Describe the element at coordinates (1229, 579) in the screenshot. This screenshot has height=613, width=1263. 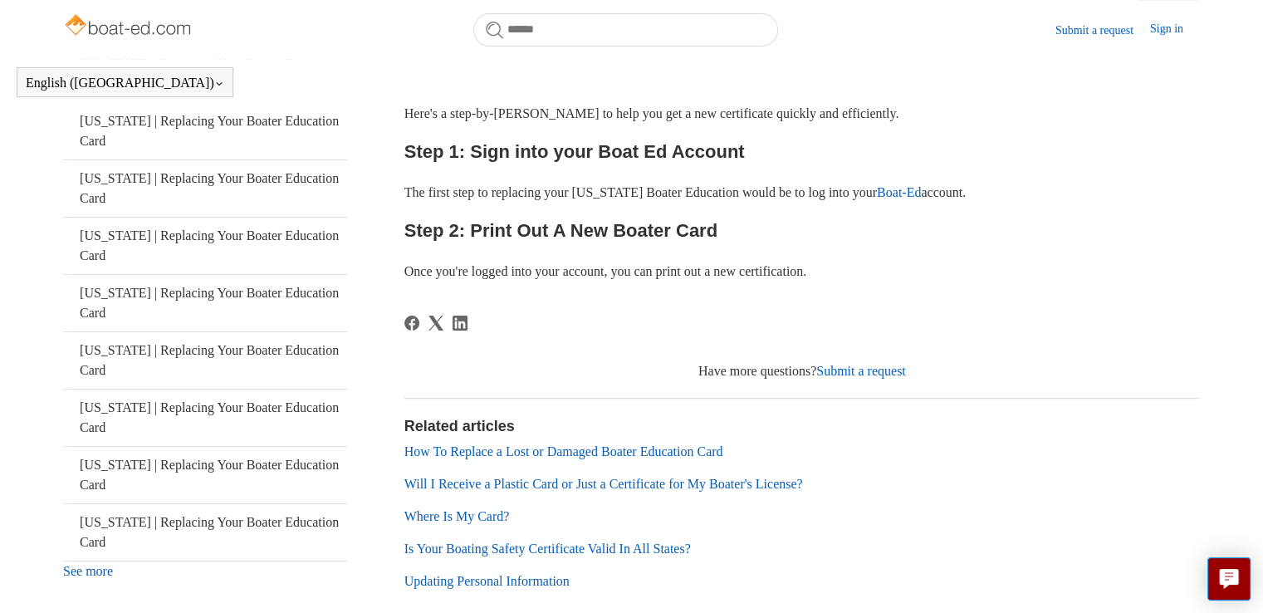
I see `button: Live chat` at that location.